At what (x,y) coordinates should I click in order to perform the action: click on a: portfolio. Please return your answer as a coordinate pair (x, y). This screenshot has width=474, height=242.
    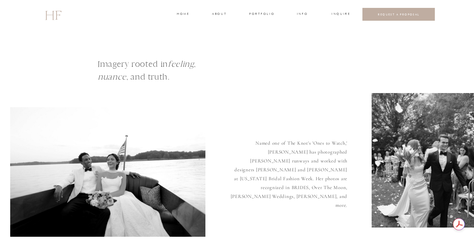
    Looking at the image, I should click on (262, 14).